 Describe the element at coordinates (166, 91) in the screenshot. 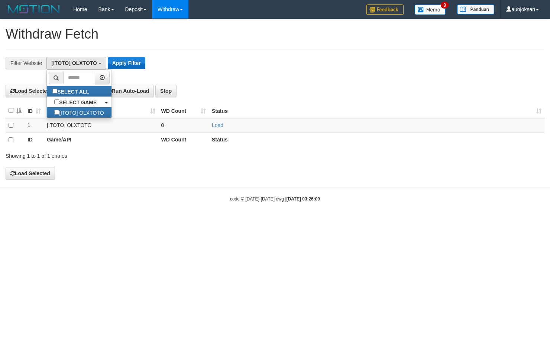

I see `button: Stop` at that location.